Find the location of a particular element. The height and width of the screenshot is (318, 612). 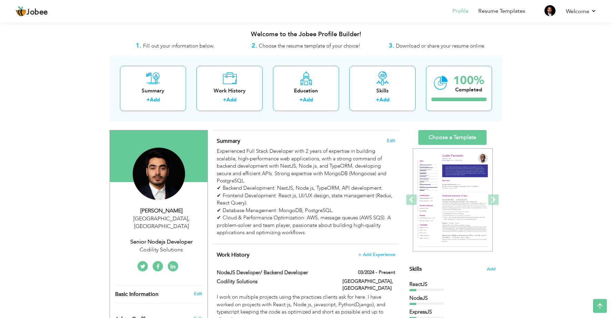

div: Senior Nodejs Developer is located at coordinates (161, 242).